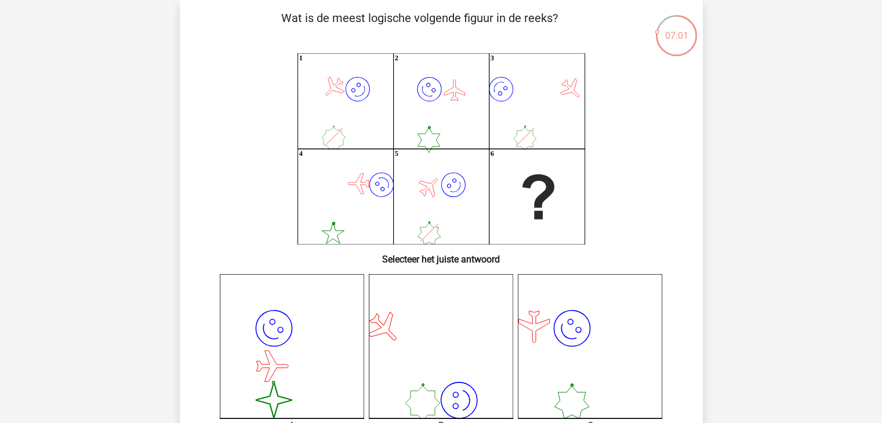  What do you see at coordinates (441, 255) in the screenshot?
I see `h6: Selecteer het juiste antwoord` at bounding box center [441, 255].